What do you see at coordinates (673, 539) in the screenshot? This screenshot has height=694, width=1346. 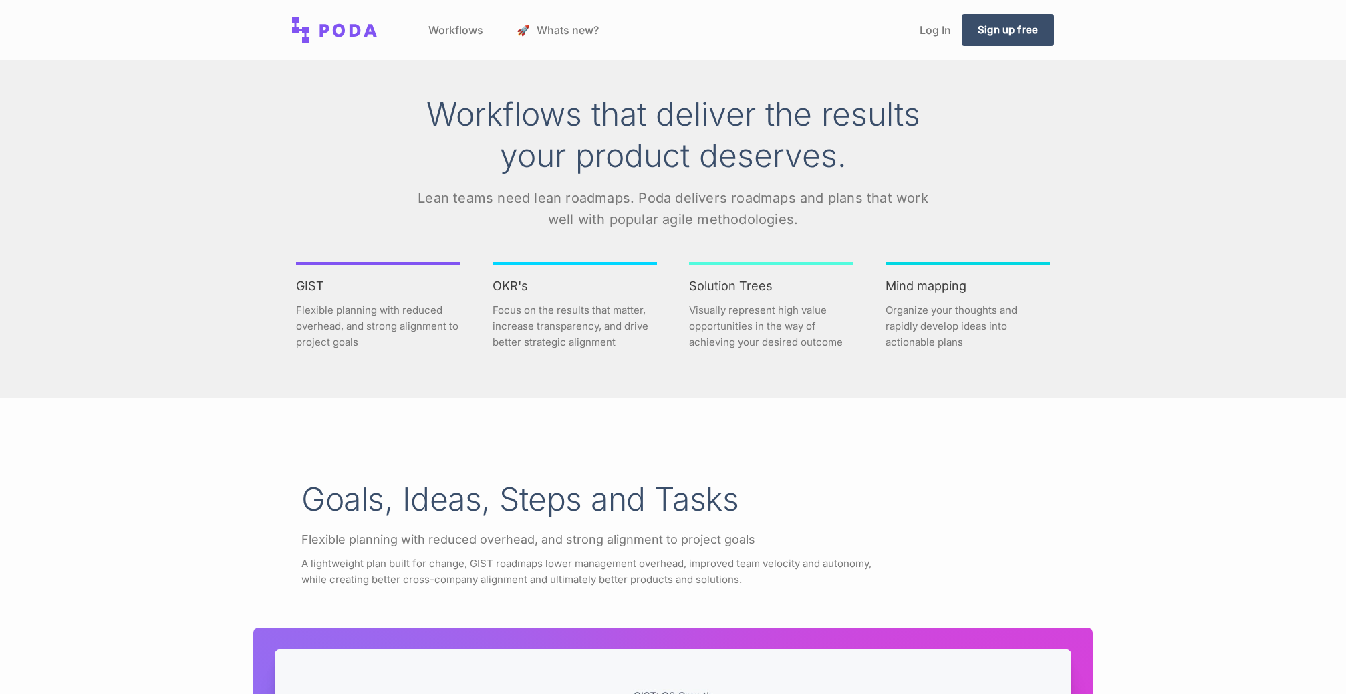 I see `div: Flexible planning with reduced overhead, and strong alignment to project goals` at bounding box center [673, 539].